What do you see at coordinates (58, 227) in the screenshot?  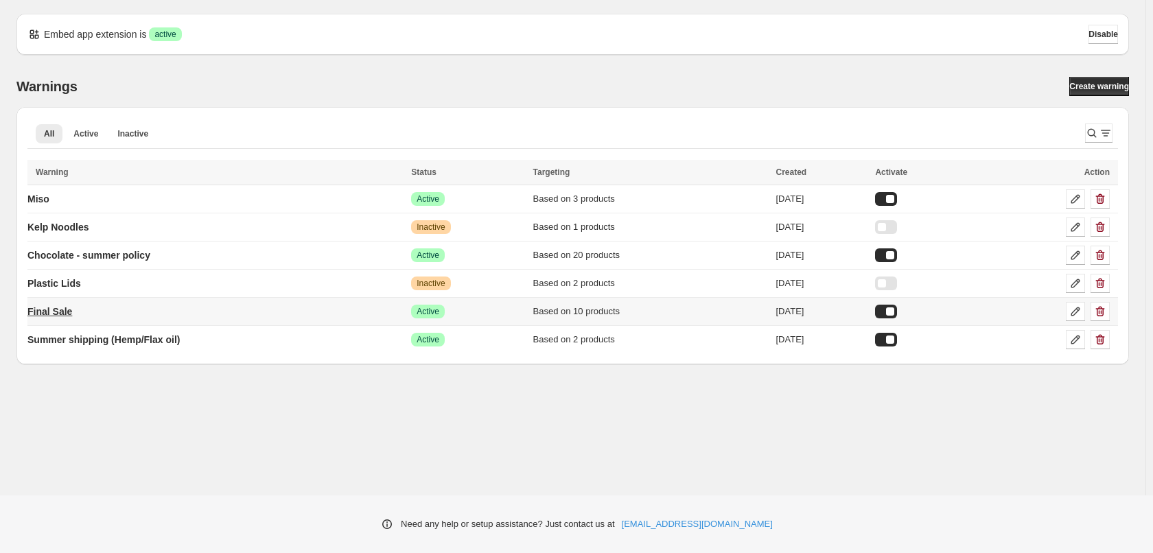 I see `p: Kelp Noodles` at bounding box center [58, 227].